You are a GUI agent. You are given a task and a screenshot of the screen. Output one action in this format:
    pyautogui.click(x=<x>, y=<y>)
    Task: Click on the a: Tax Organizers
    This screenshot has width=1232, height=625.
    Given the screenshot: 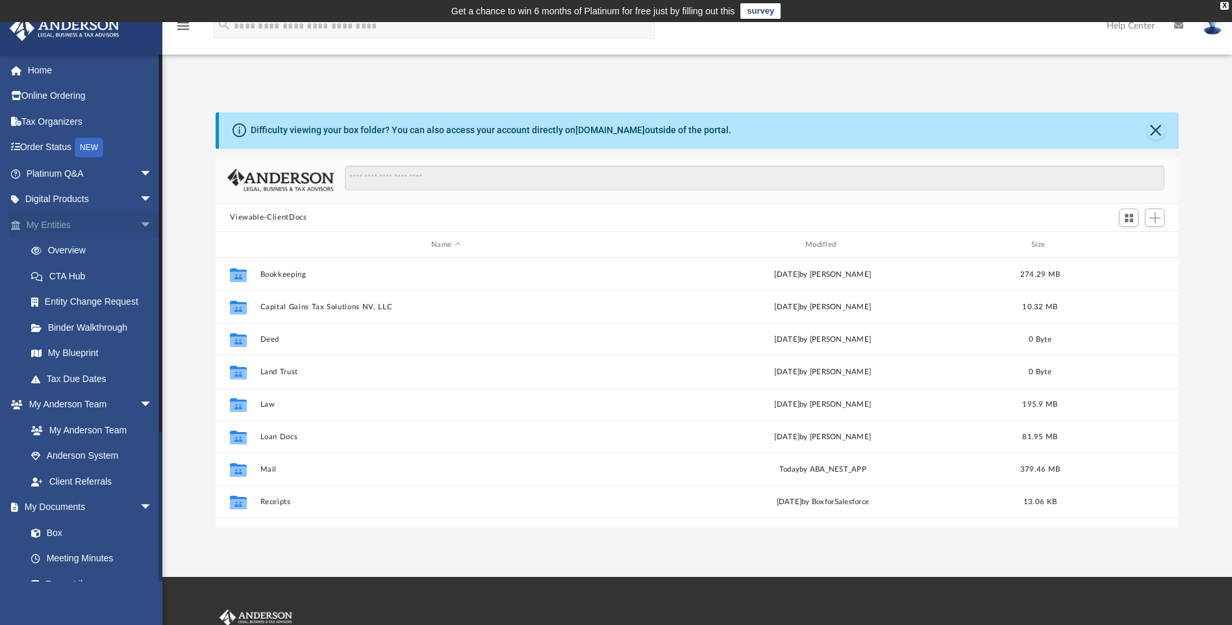 What is the action you would take?
    pyautogui.click(x=90, y=121)
    